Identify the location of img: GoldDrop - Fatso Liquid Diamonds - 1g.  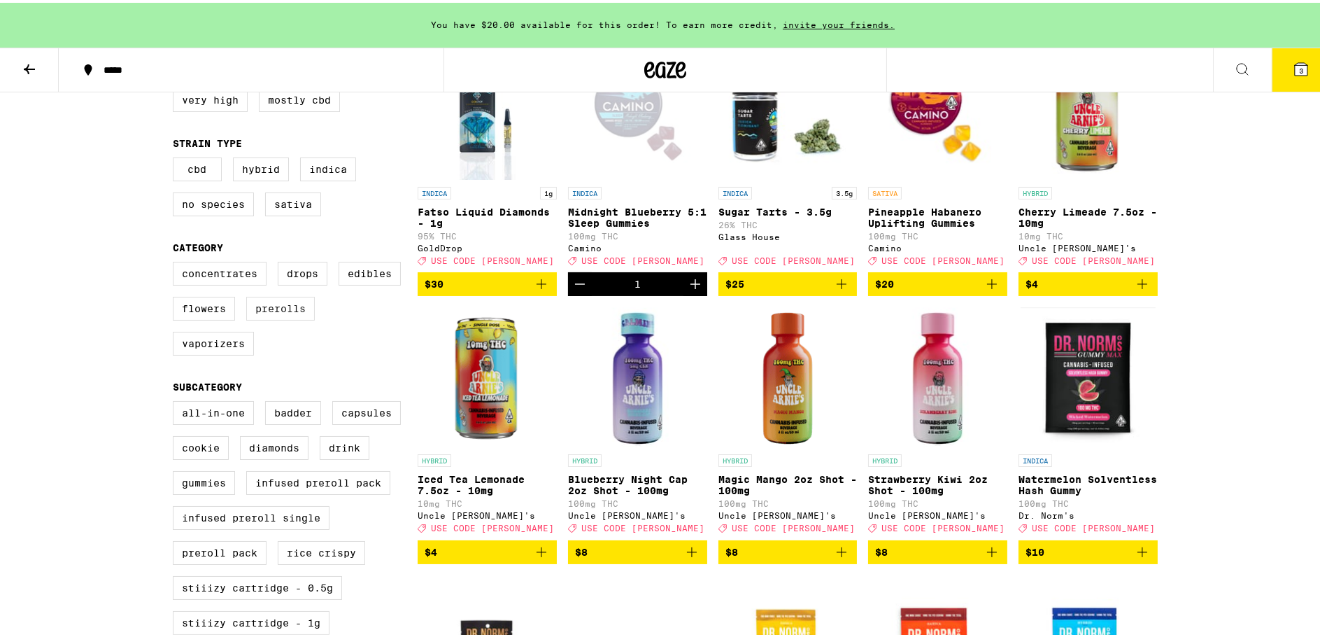
(487, 107).